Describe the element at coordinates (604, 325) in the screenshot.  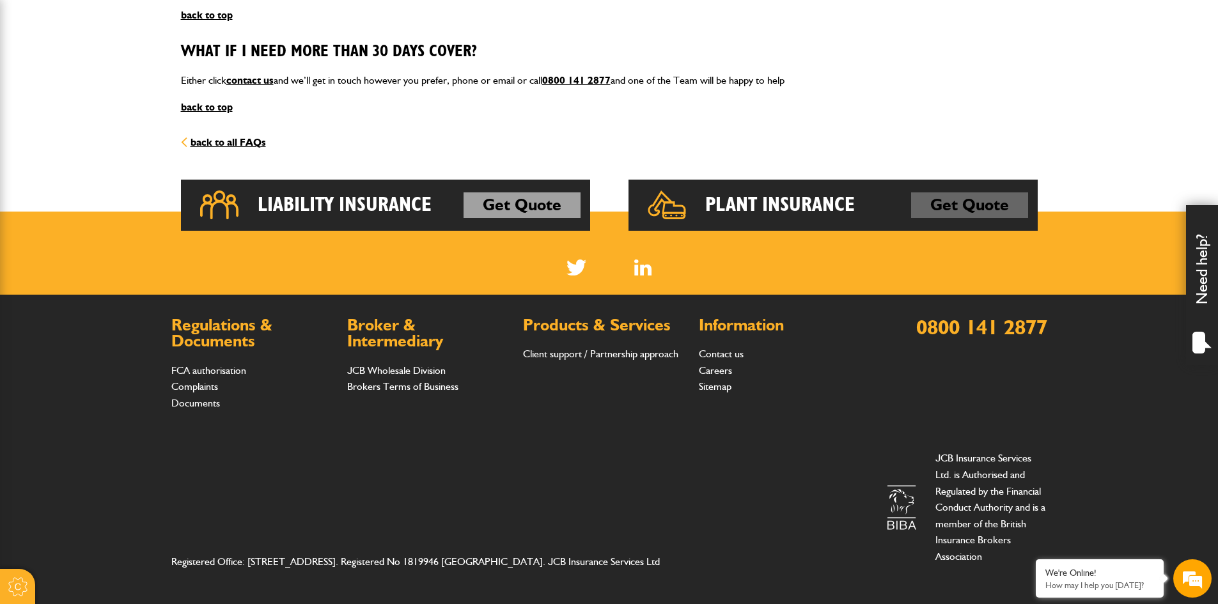
I see `h2: Products & Services` at that location.